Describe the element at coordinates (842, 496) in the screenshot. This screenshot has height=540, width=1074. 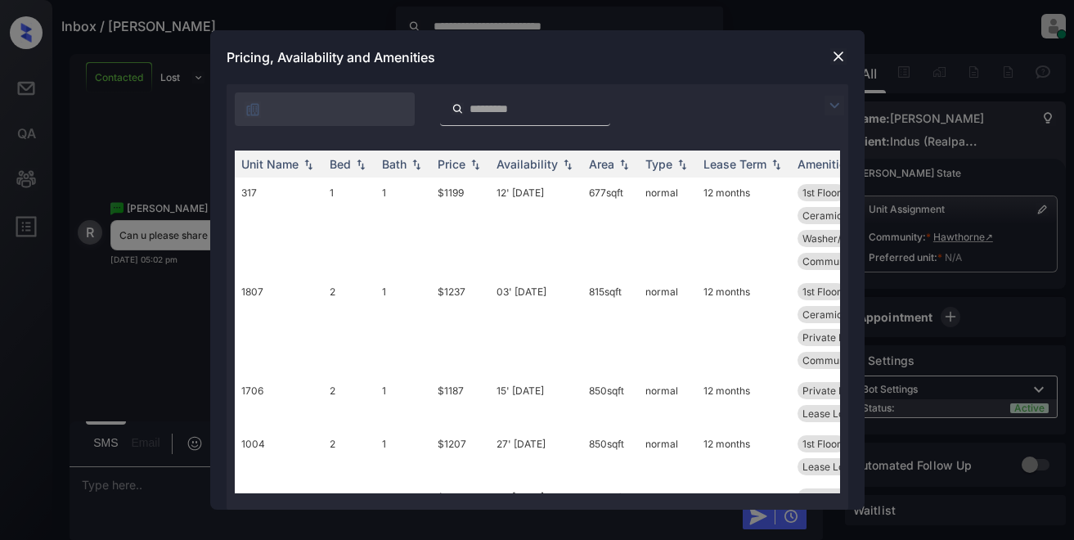
I see `span: Granite Counter...` at that location.